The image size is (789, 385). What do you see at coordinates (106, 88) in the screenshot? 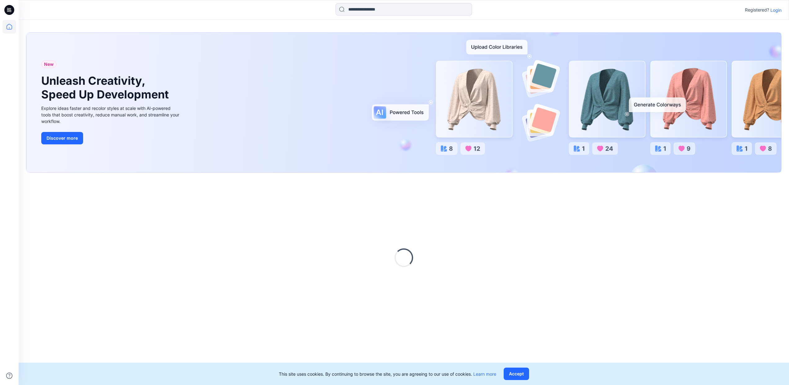
I see `h1: Unleash Creativity, Speed Up Development` at bounding box center [106, 88].